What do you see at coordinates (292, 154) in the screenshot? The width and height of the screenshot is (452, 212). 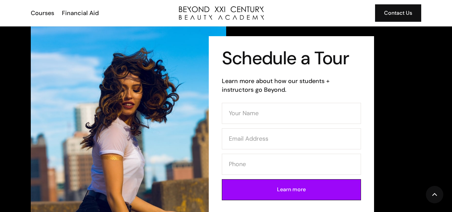 I see `form: Contact Form` at bounding box center [292, 154].